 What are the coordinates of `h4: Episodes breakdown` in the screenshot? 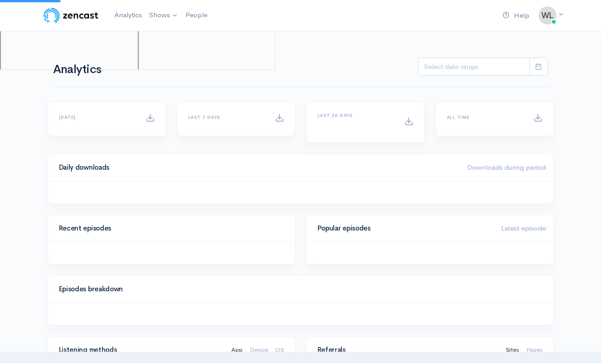 It's located at (298, 289).